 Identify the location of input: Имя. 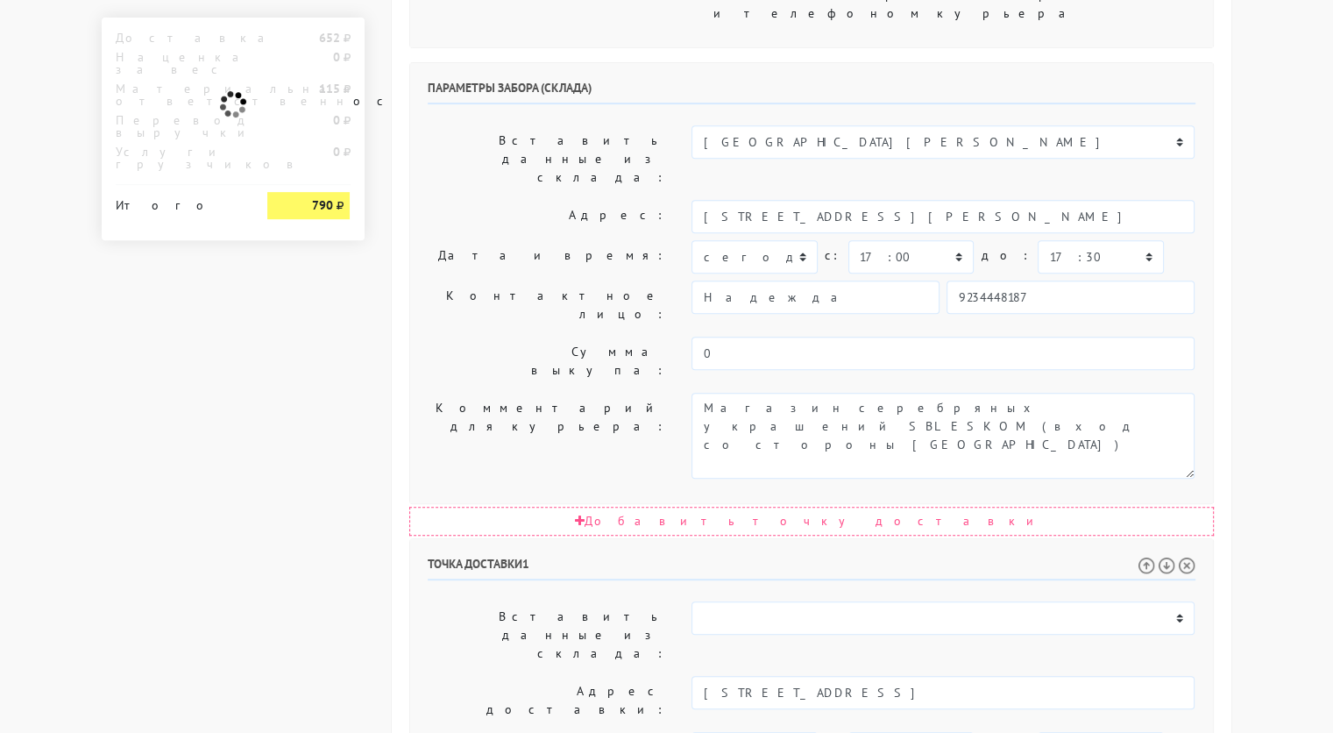
(815, 297).